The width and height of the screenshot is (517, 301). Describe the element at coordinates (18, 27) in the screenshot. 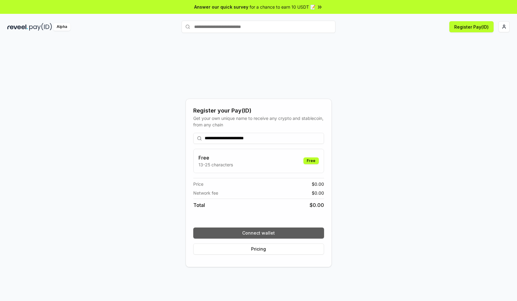

I see `img: reveel_dark` at that location.